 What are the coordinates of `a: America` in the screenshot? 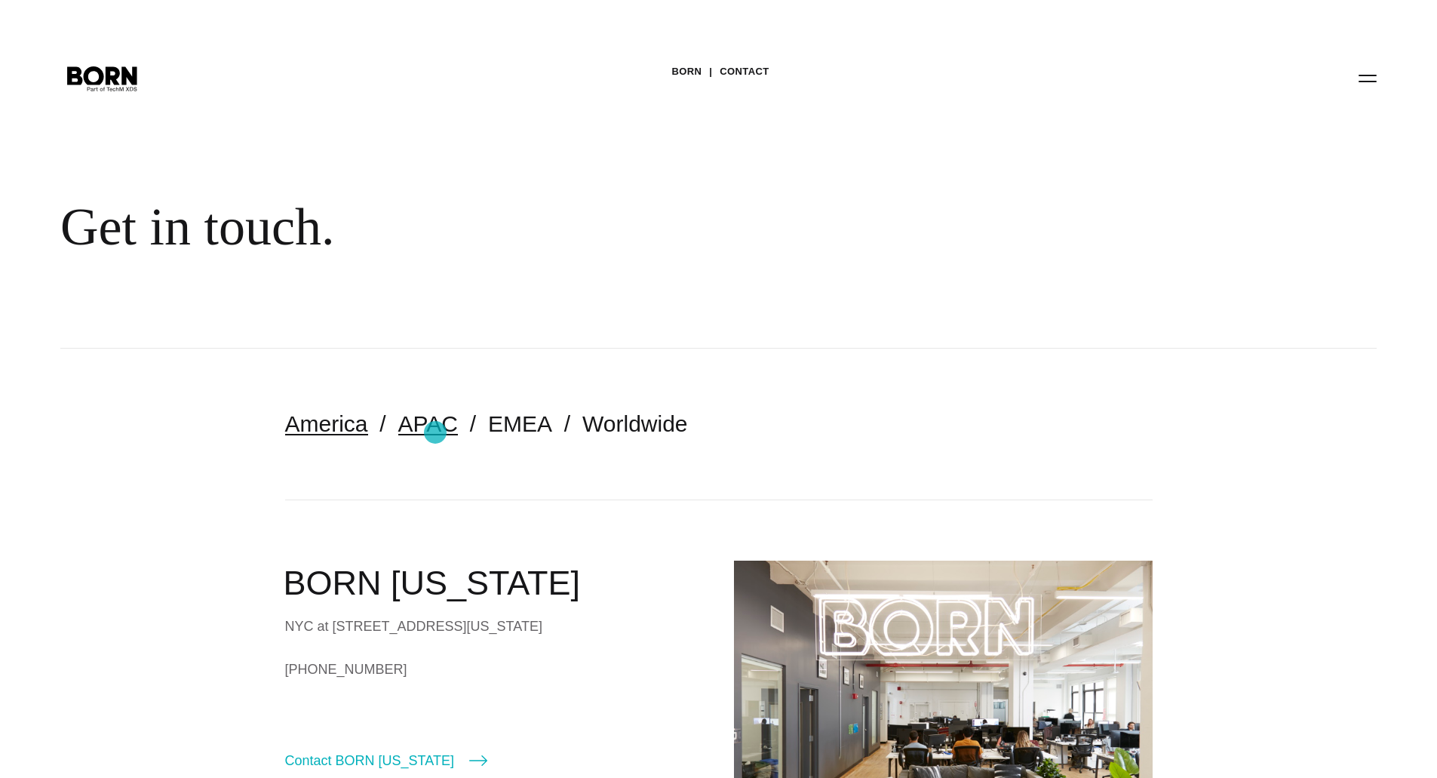 It's located at (327, 423).